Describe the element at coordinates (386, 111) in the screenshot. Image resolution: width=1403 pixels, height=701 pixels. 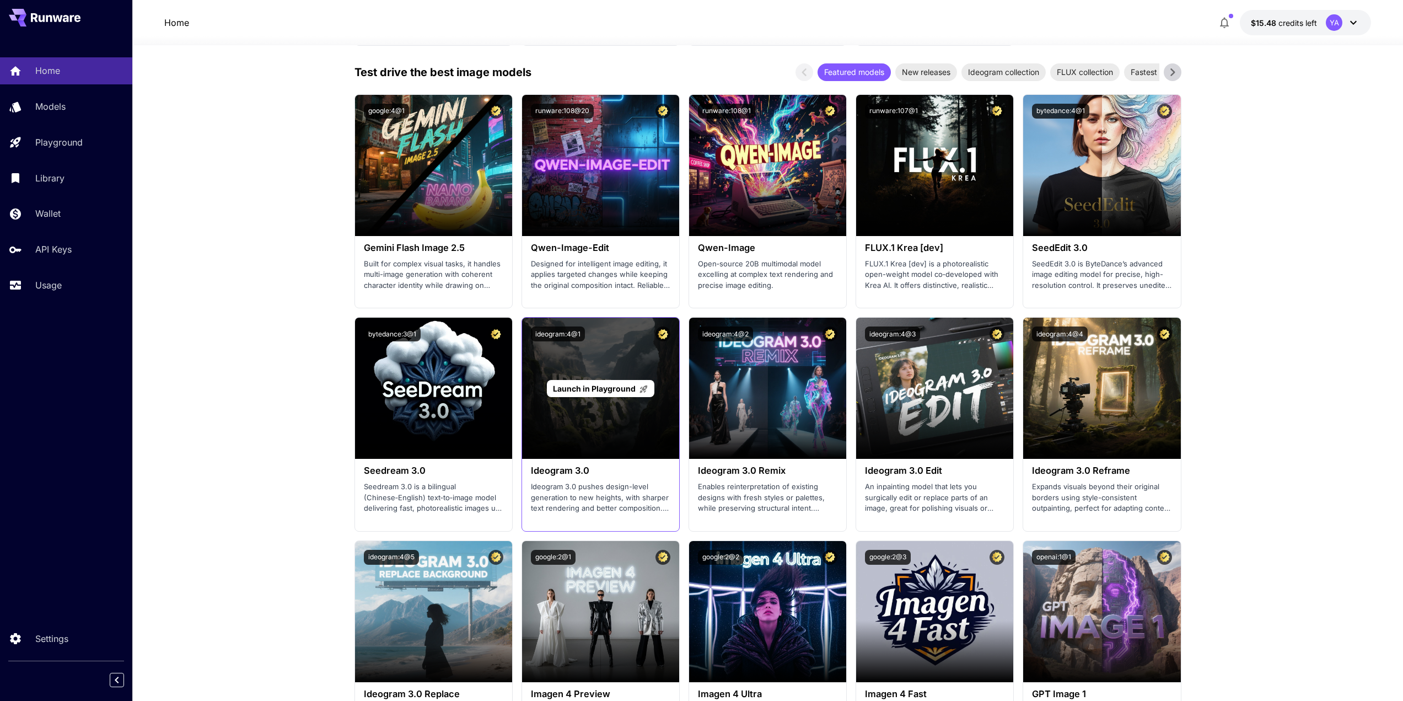
I see `button: google:4@1` at that location.